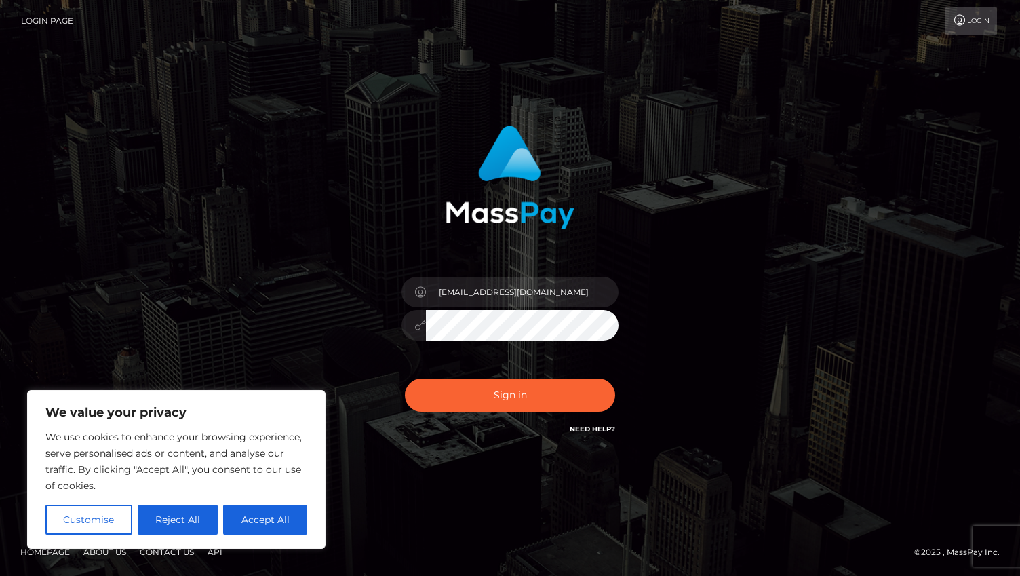 The width and height of the screenshot is (1020, 576). What do you see at coordinates (176, 469) in the screenshot?
I see `div: We value your privacy` at bounding box center [176, 469].